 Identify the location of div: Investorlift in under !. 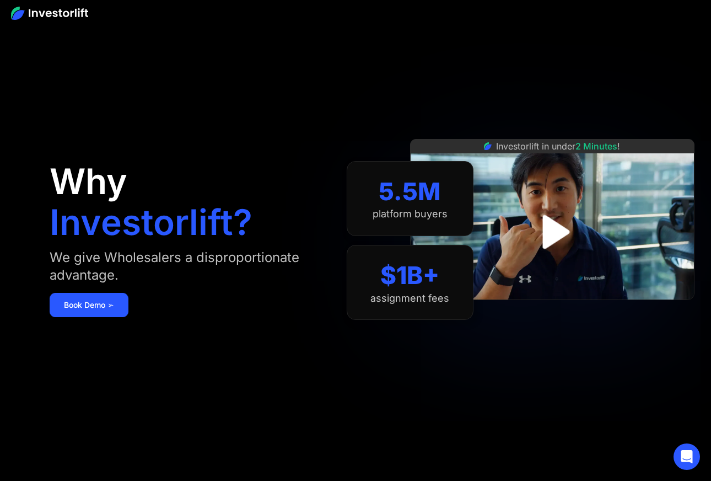
(558, 146).